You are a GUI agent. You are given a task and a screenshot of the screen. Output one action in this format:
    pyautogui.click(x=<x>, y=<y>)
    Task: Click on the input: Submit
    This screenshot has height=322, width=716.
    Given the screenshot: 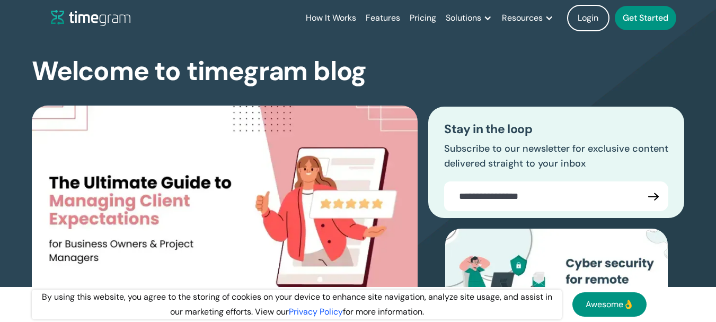 What is the action you would take?
    pyautogui.click(x=653, y=196)
    